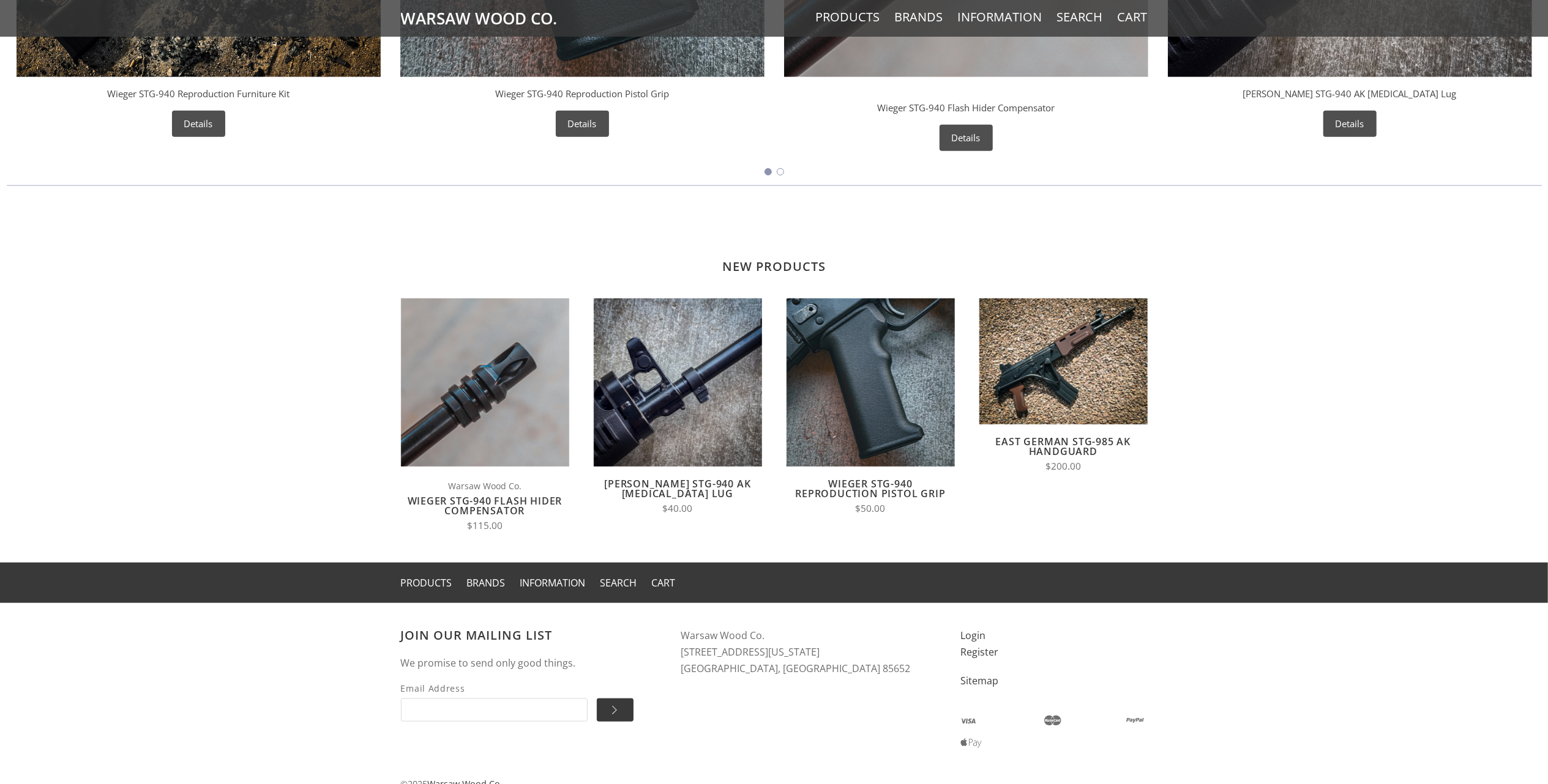  I want to click on img: Wieger STG-940 Flash Hider Compensator, so click(485, 382).